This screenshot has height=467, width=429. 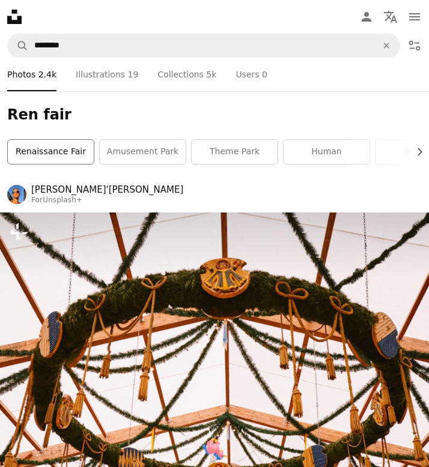 What do you see at coordinates (133, 74) in the screenshot?
I see `span: 19` at bounding box center [133, 74].